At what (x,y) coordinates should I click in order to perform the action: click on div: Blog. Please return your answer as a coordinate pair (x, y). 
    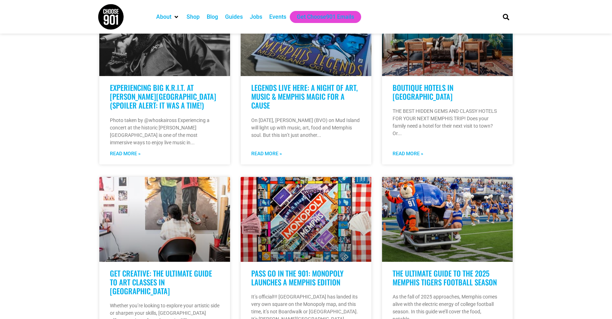
    Looking at the image, I should click on (212, 17).